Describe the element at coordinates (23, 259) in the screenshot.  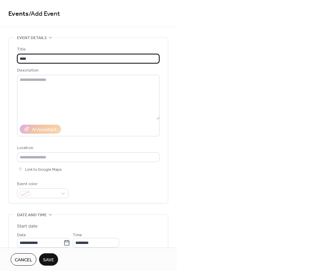
I see `a: Cancel` at that location.